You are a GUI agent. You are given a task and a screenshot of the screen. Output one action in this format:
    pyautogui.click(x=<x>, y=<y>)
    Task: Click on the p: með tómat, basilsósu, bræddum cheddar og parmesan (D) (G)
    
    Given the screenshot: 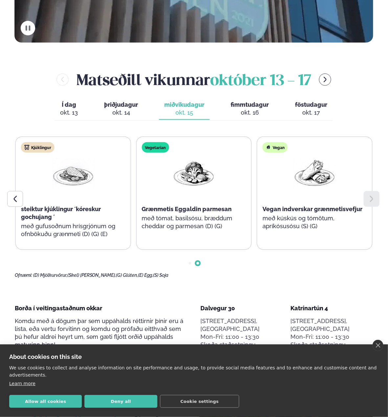 What is the action you would take?
    pyautogui.click(x=194, y=222)
    